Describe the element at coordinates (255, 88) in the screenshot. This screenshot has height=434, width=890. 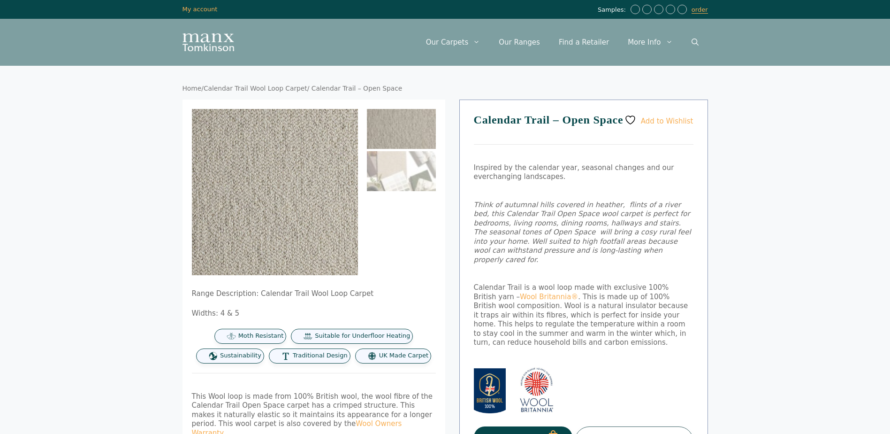
I see `a: Calendar Trail Wool Loop Carpet` at that location.